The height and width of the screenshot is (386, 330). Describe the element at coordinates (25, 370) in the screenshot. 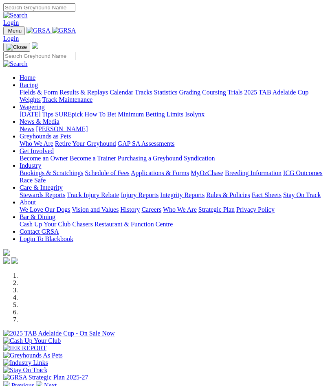

I see `img: Stay On Track` at that location.